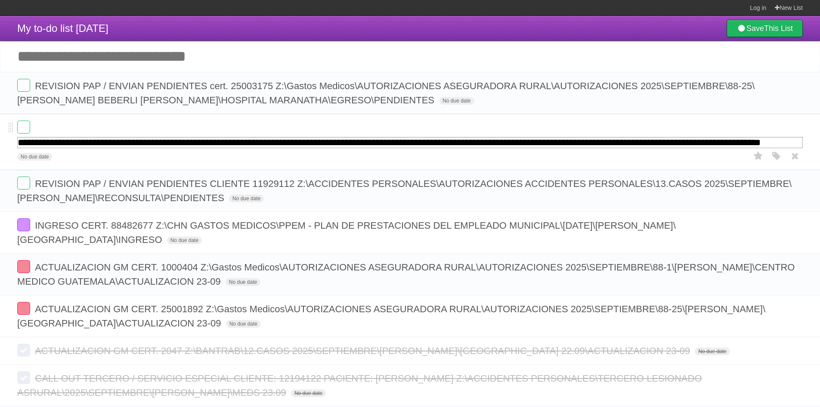 This screenshot has width=820, height=407. Describe the element at coordinates (391, 316) in the screenshot. I see `span: ACTUALIZACION GM CERT. 25001892 Z:\Gastos Medicos\AUTORIZACIONES ASEGURADORA RURAL\AUTORIZACIONES...` at that location.